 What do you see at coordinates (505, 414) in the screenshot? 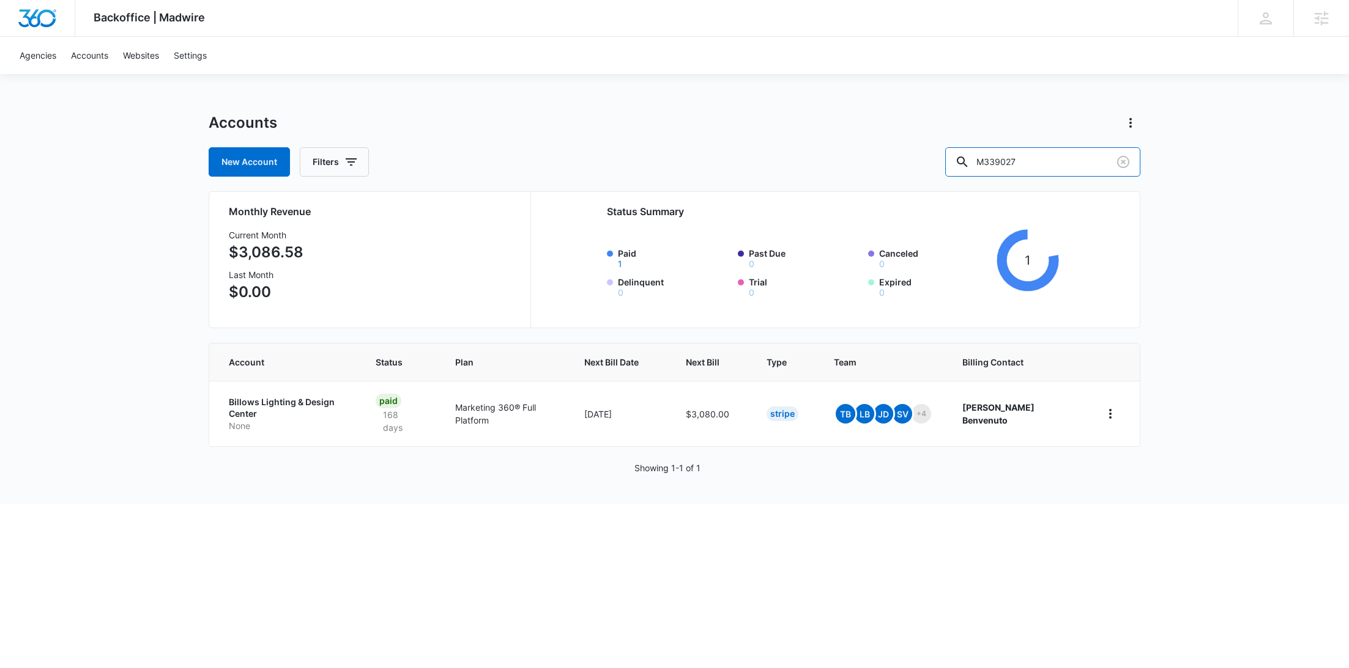
I see `p: Marketing 360® Full Platform` at bounding box center [505, 414].